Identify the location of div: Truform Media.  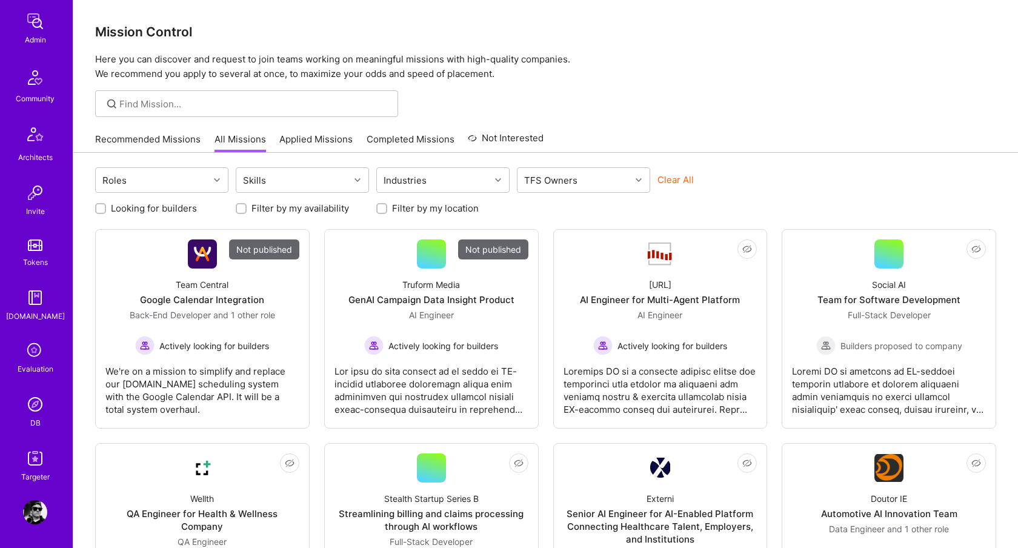
(431, 284).